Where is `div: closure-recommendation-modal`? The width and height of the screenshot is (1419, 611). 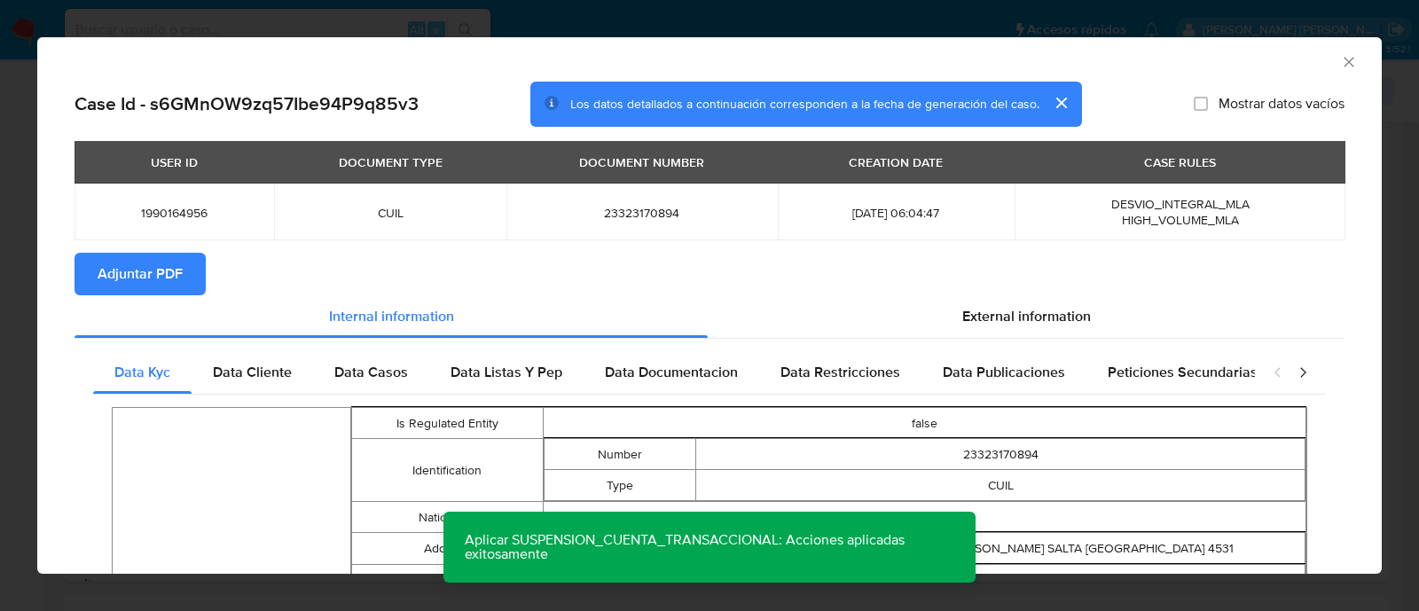
div: closure-recommendation-modal is located at coordinates (709, 305).